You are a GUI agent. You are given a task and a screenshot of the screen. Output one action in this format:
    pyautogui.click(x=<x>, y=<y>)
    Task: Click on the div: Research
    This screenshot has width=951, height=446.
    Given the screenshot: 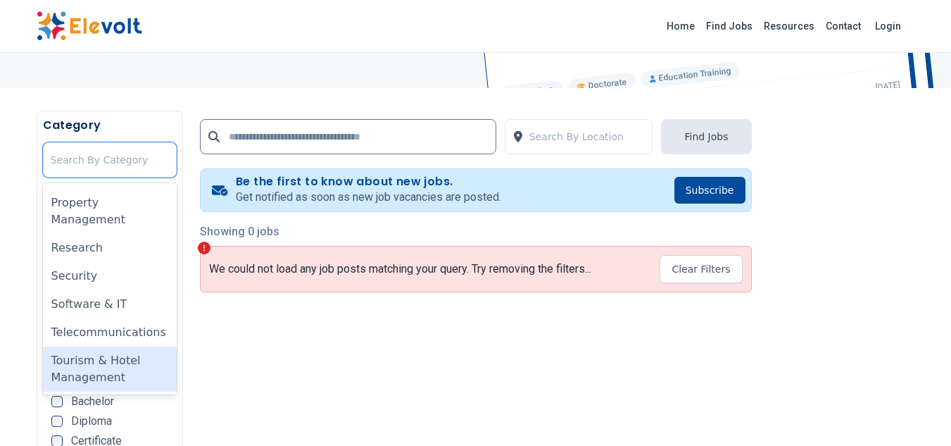 What is the action you would take?
    pyautogui.click(x=110, y=248)
    